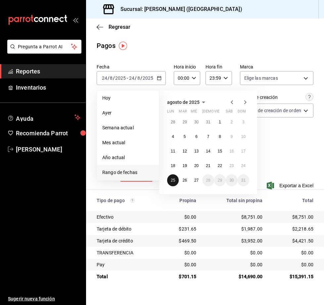 This screenshot has width=324, height=305. Describe the element at coordinates (128, 172) in the screenshot. I see `span: Rango de fechas` at that location.